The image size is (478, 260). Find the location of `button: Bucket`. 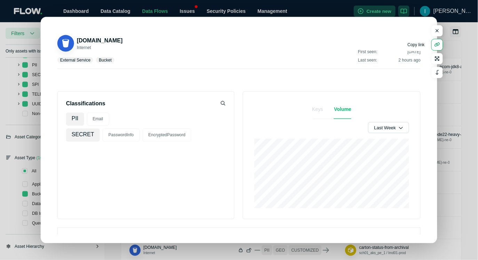

button: Bucket is located at coordinates (66, 43).